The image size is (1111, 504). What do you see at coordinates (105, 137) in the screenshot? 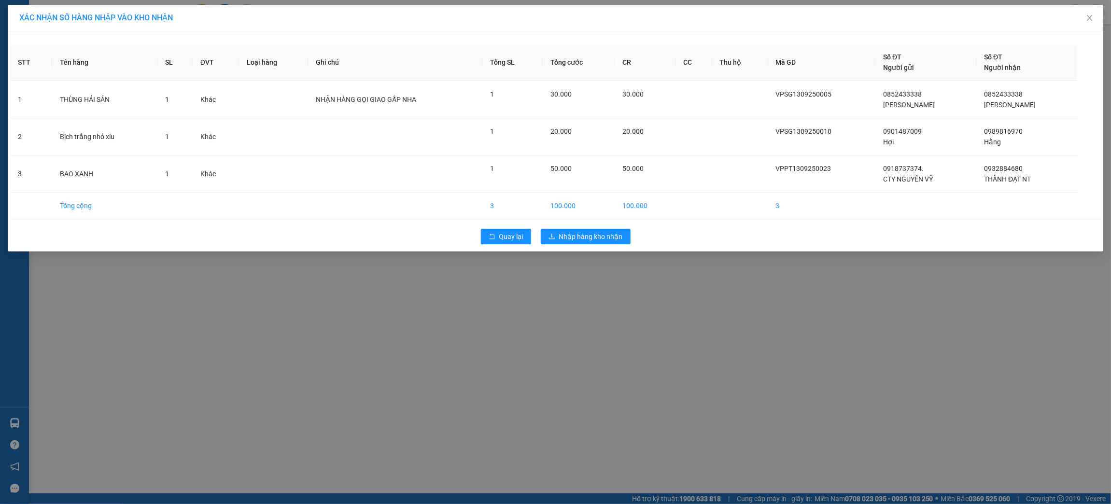
I see `td: Bịch trắng nhỏ xíu` at bounding box center [105, 137].